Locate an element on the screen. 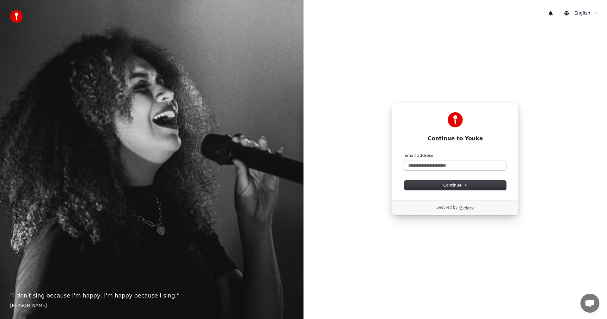 The height and width of the screenshot is (319, 607). img: youka is located at coordinates (16, 16).